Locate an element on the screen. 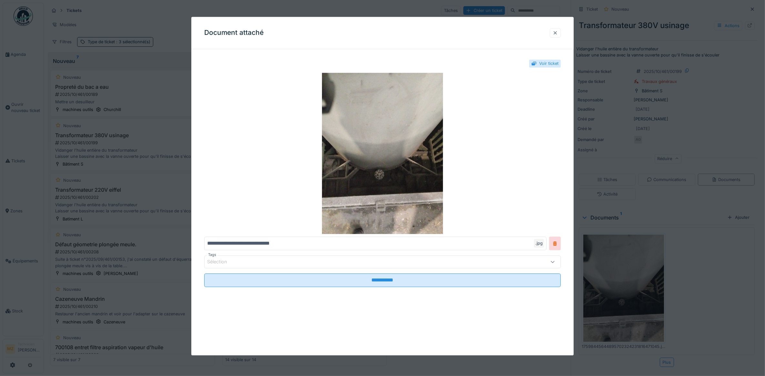 The width and height of the screenshot is (765, 376). div: Sélection is located at coordinates (222, 262).